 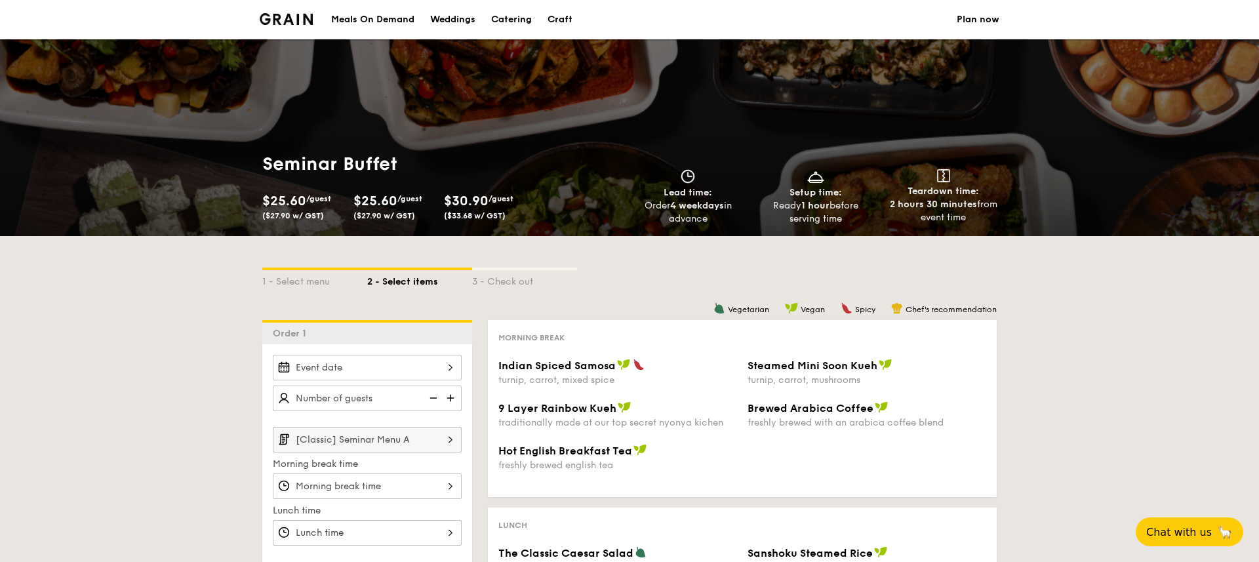 What do you see at coordinates (367, 511) in the screenshot?
I see `label: Lunch time` at bounding box center [367, 511].